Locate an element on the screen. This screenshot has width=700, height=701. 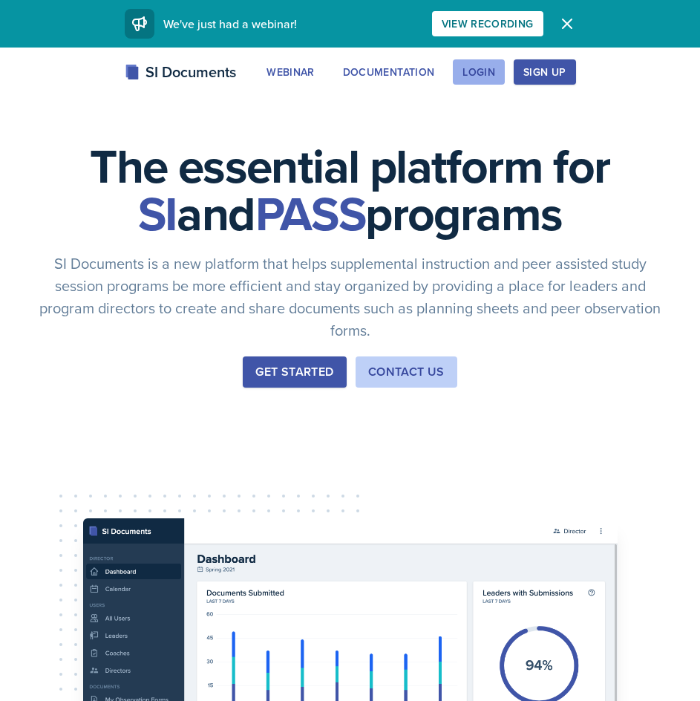
button: Documentation is located at coordinates (389, 72).